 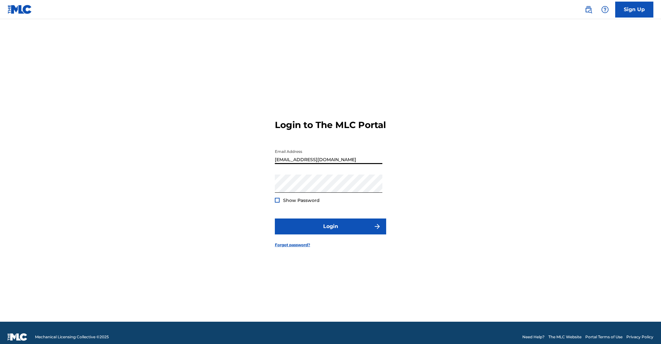 What do you see at coordinates (331, 226) in the screenshot?
I see `button: Login` at bounding box center [331, 226].